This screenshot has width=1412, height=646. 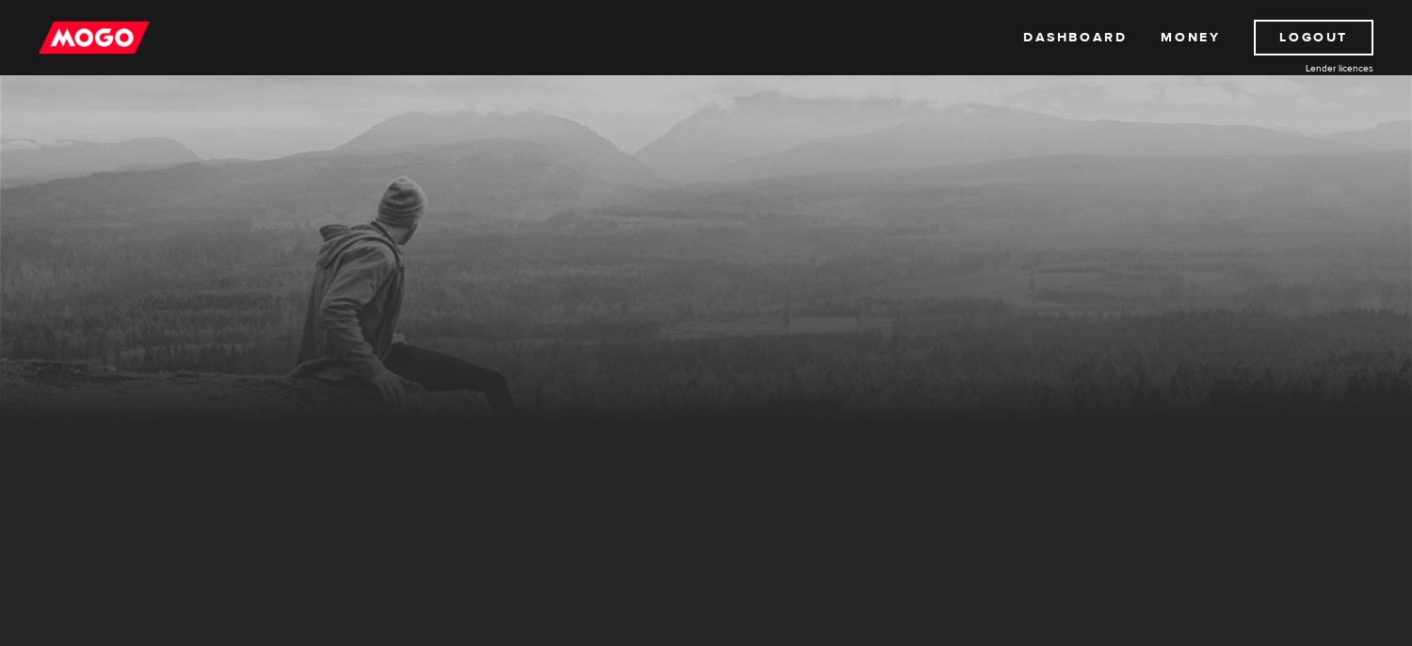 I want to click on a: Lender licences, so click(x=1302, y=68).